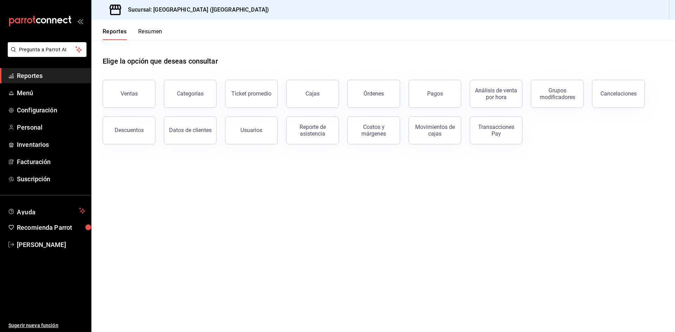 This screenshot has width=675, height=332. Describe the element at coordinates (51, 144) in the screenshot. I see `span: Inventarios` at that location.